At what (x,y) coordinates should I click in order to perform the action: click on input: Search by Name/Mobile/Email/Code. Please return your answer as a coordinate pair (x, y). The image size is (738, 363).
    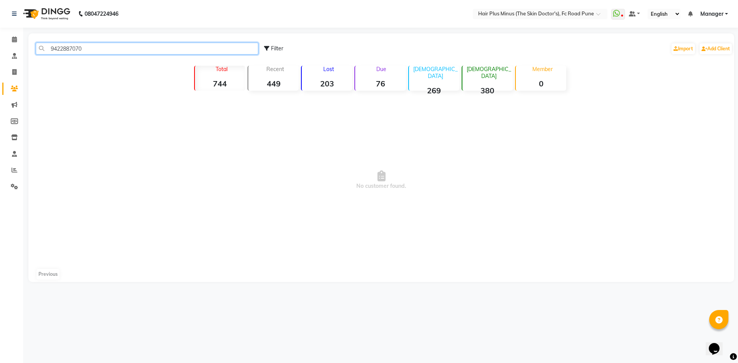
    Looking at the image, I should click on (147, 48).